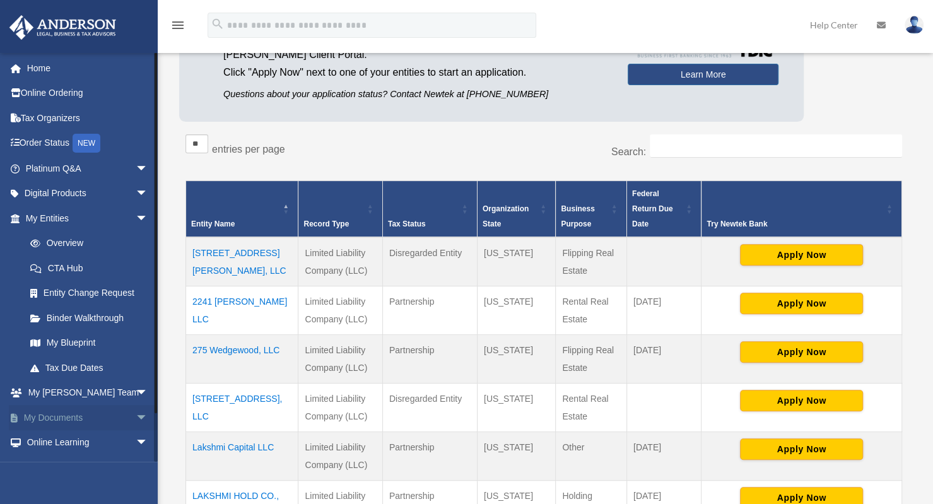 This screenshot has width=933, height=504. What do you see at coordinates (178, 25) in the screenshot?
I see `i: menu` at bounding box center [178, 25].